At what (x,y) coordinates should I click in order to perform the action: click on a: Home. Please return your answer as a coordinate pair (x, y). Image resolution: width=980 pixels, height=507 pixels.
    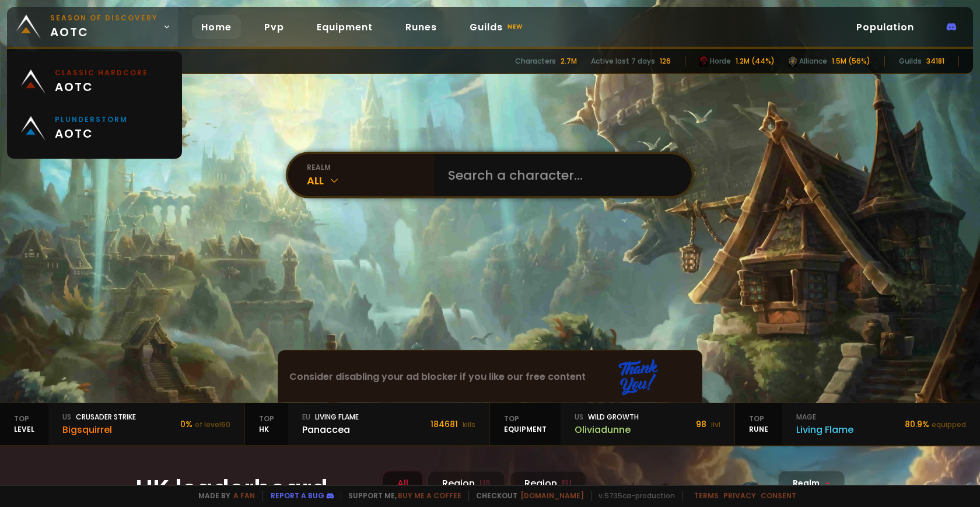
    Looking at the image, I should click on (216, 27).